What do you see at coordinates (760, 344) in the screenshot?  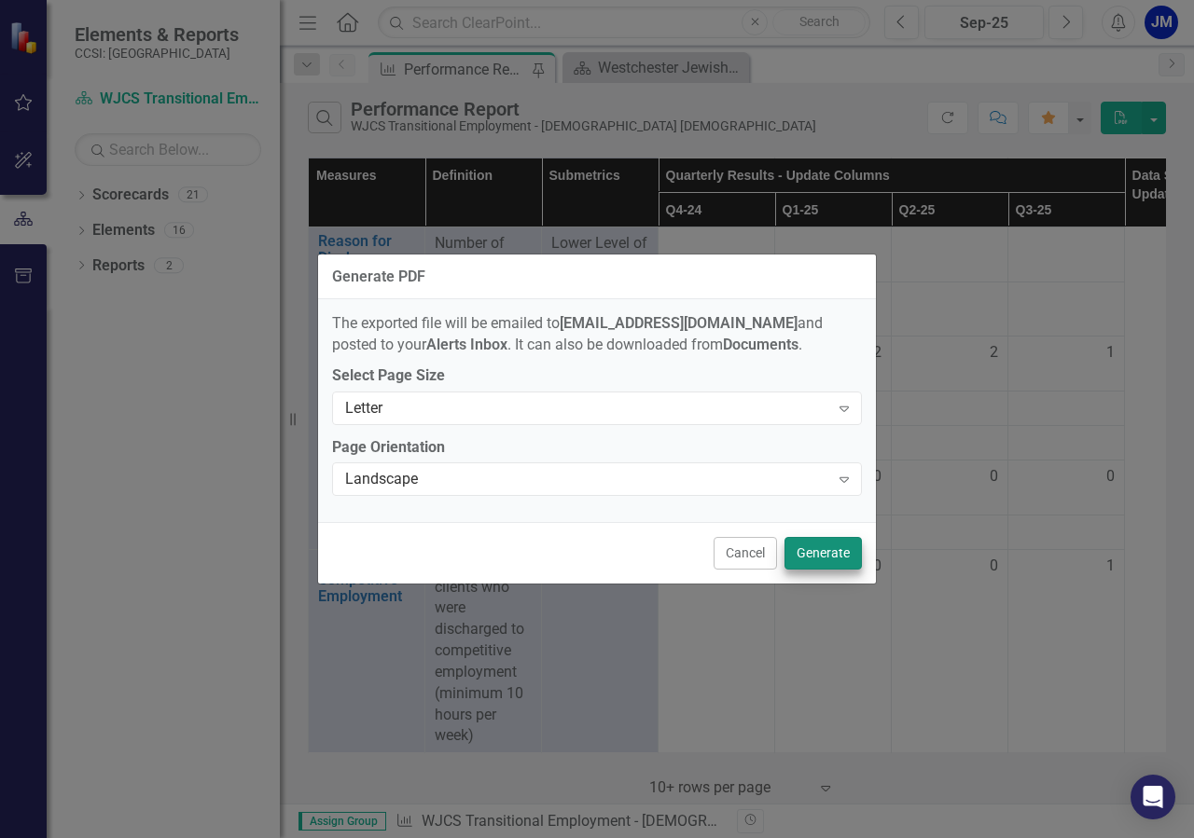 I see `strong: Documents` at bounding box center [760, 344].